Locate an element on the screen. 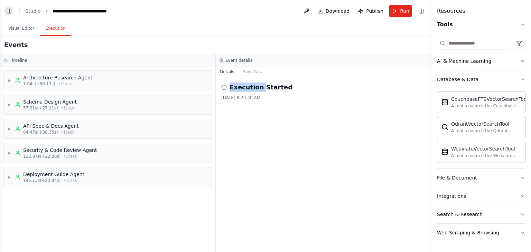 The image size is (531, 252). div: AI & Machine Learning is located at coordinates (464, 61).